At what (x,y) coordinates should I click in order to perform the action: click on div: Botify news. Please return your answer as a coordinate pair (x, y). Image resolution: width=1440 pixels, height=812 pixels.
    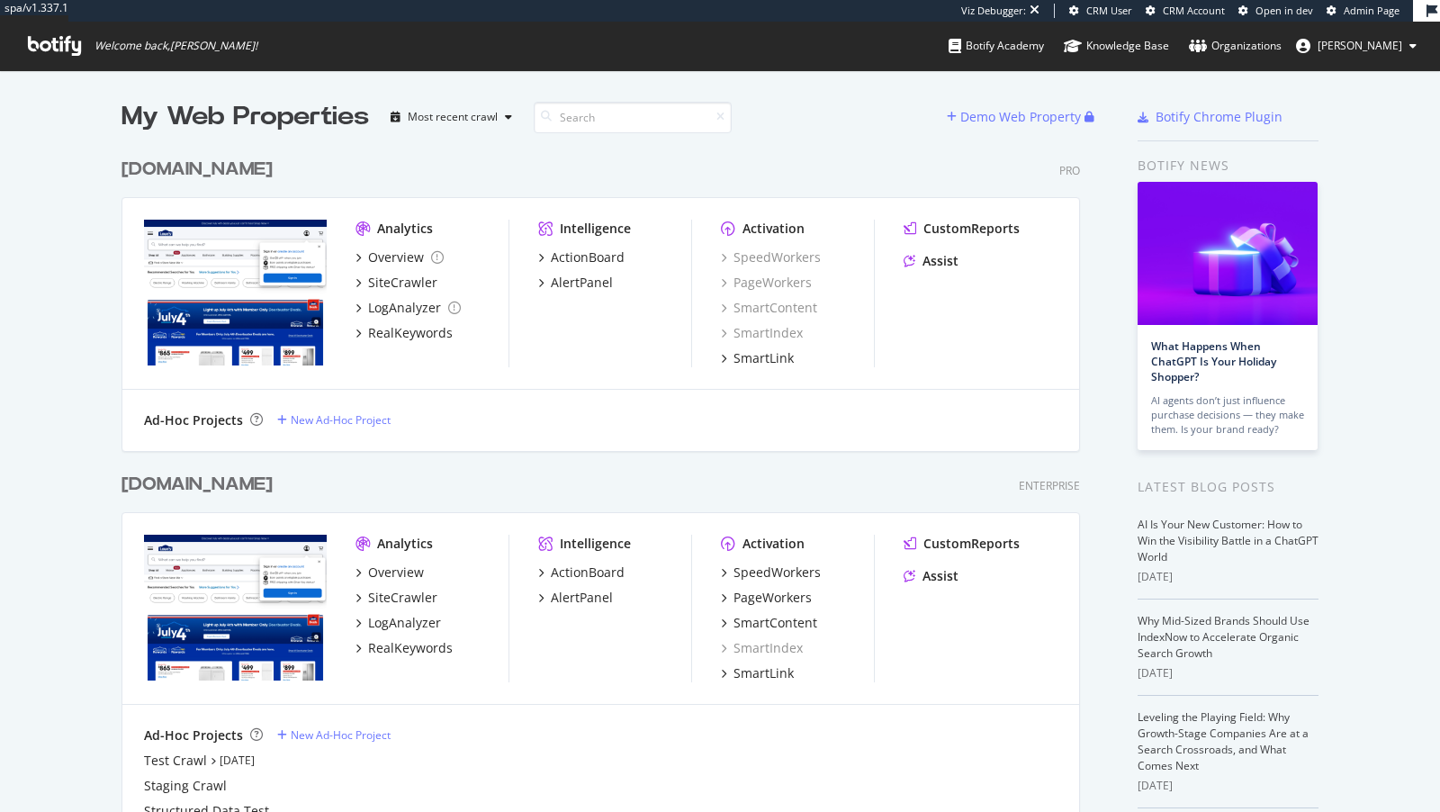
    Looking at the image, I should click on (1227, 166).